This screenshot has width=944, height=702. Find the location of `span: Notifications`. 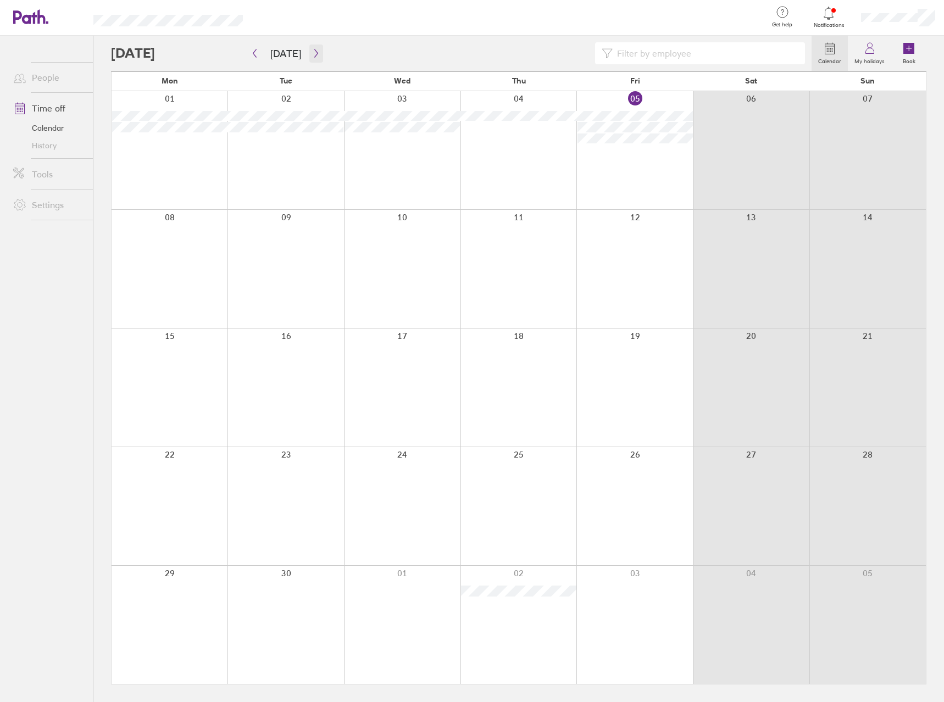

span: Notifications is located at coordinates (828, 25).